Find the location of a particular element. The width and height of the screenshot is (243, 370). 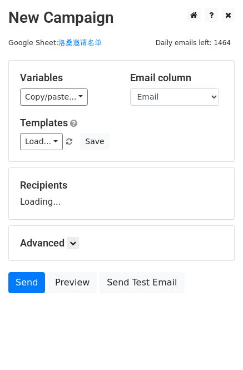

button: Save is located at coordinates (95, 141).